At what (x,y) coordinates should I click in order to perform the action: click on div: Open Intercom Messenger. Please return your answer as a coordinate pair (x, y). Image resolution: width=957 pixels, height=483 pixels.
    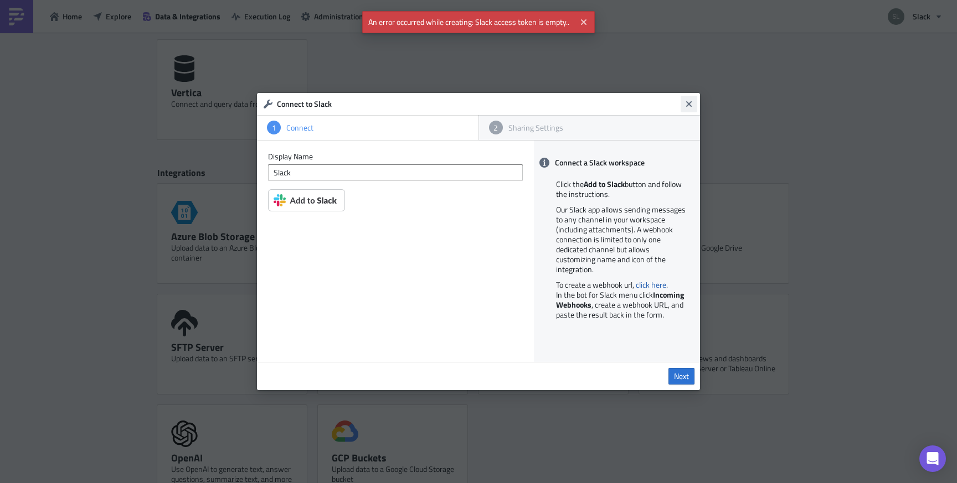
    Looking at the image, I should click on (932, 459).